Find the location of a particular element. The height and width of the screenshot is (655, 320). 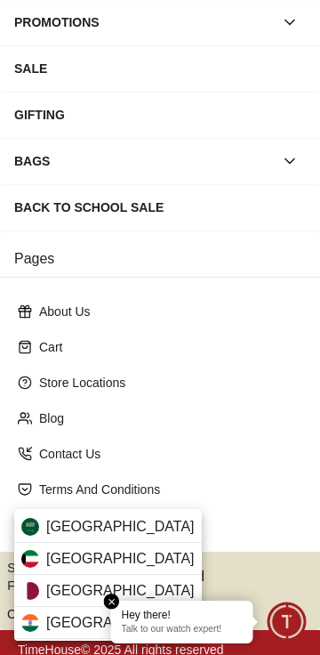

img: Saudi Arabia is located at coordinates (30, 527).